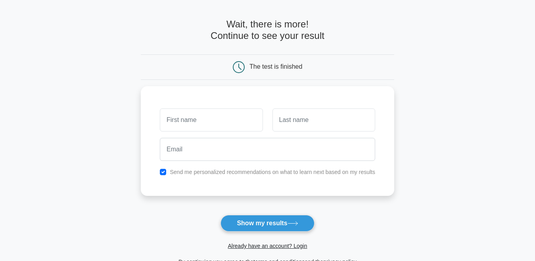  What do you see at coordinates (267, 149) in the screenshot?
I see `input: Email` at bounding box center [267, 149].